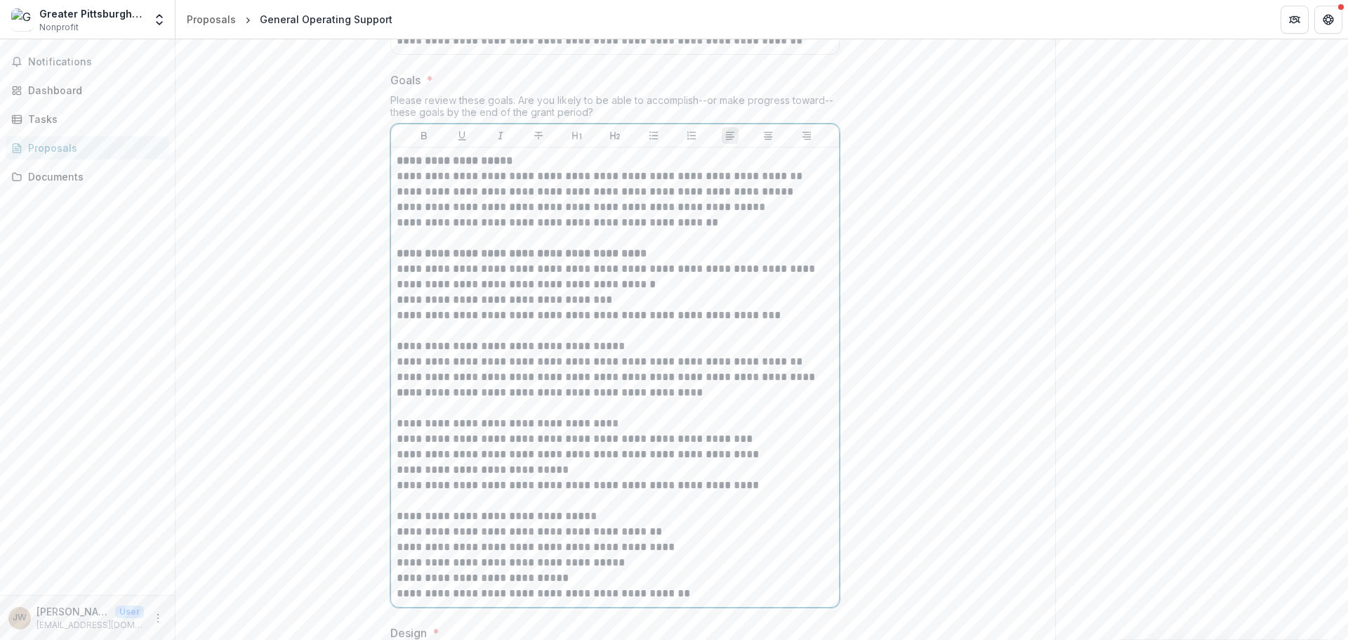 Image resolution: width=1348 pixels, height=640 pixels. What do you see at coordinates (93, 90) in the screenshot?
I see `div: Dashboard` at bounding box center [93, 90].